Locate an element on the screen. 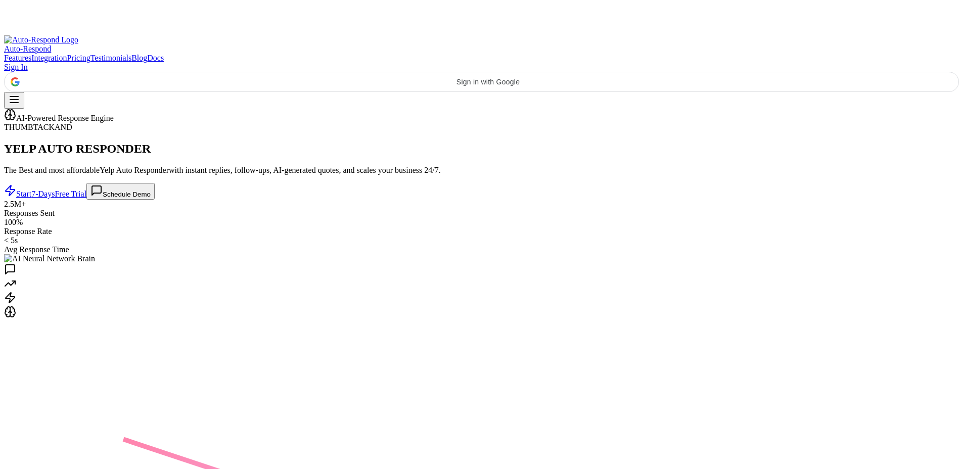  span: AI-Powered Response Engine is located at coordinates (65, 118).